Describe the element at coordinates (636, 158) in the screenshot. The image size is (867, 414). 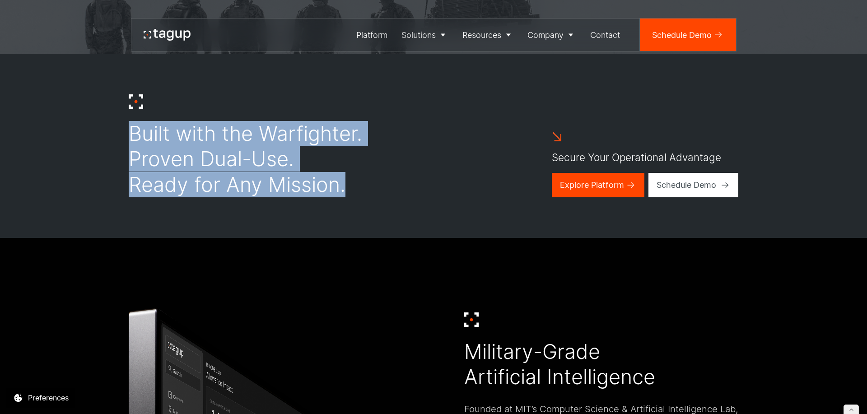
I see `p: Secure Your Operational Advantage` at that location.